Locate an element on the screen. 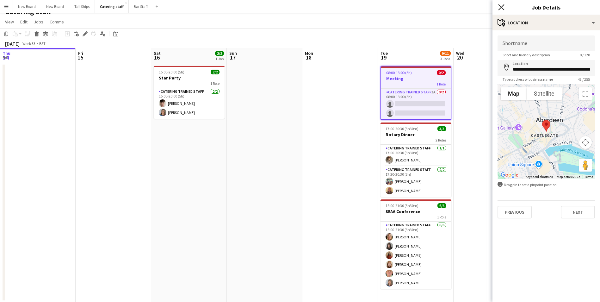 The height and width of the screenshot is (302, 600). img: Google is located at coordinates (510, 175).